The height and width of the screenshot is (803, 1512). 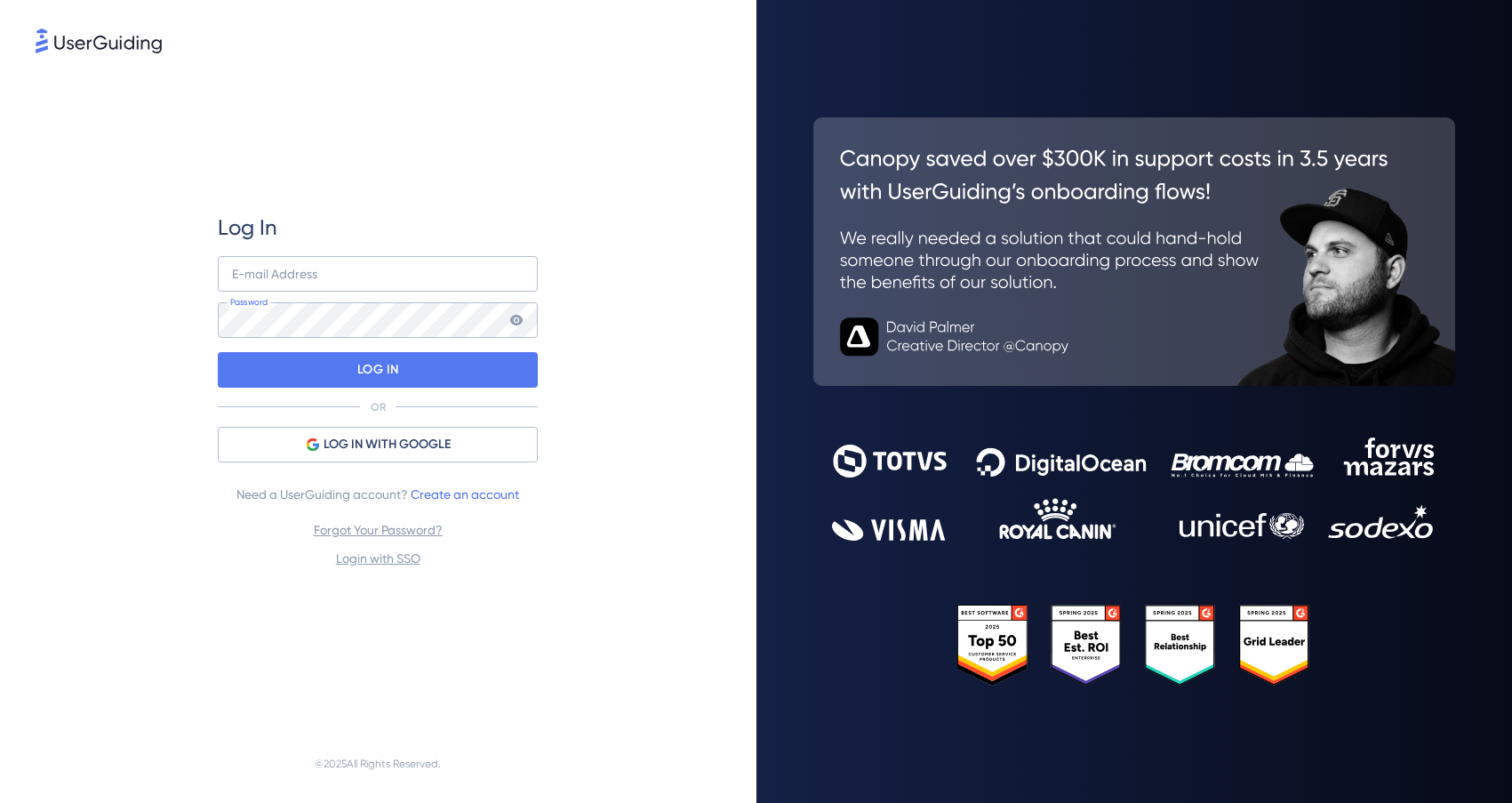 What do you see at coordinates (1134, 489) in the screenshot?
I see `img: 9302ce2ac39453076f5bc0f2f2ca889b.svg` at bounding box center [1134, 489].